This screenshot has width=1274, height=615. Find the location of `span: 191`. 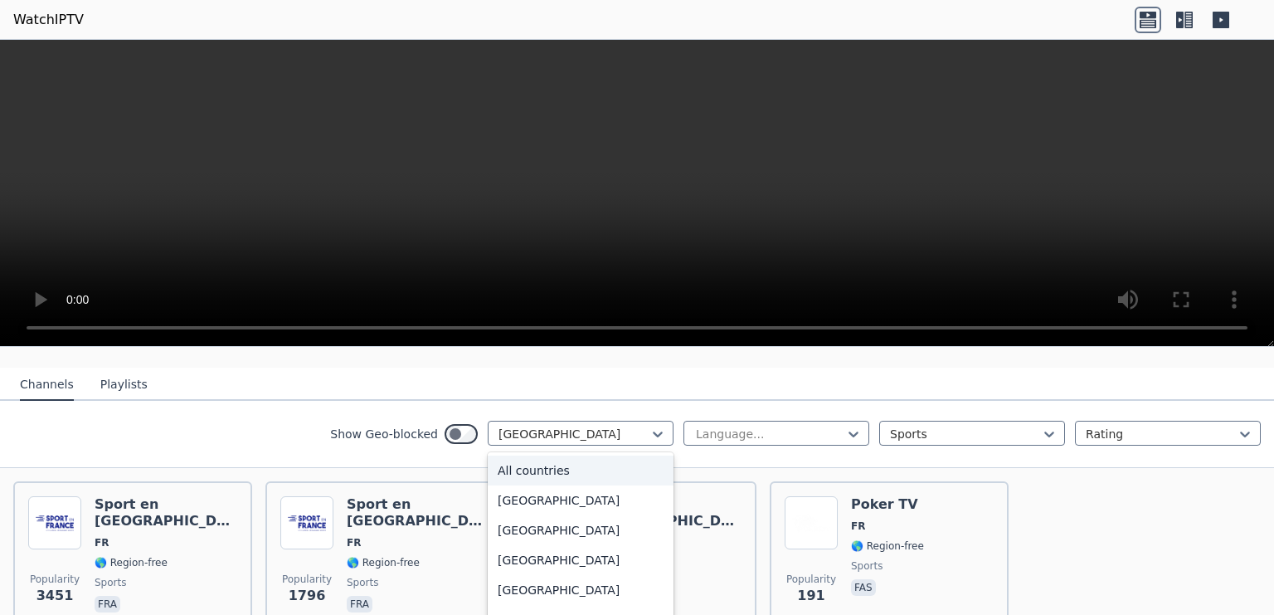

span: 191 is located at coordinates (810, 596).